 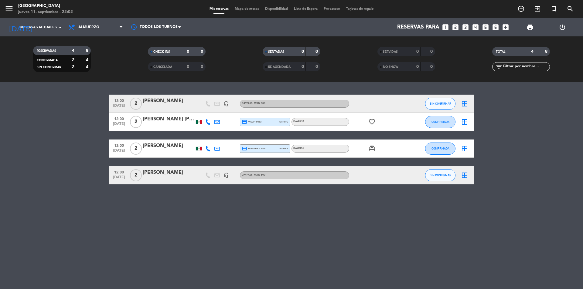 I want to click on input: Filtrar por nombre..., so click(x=526, y=67).